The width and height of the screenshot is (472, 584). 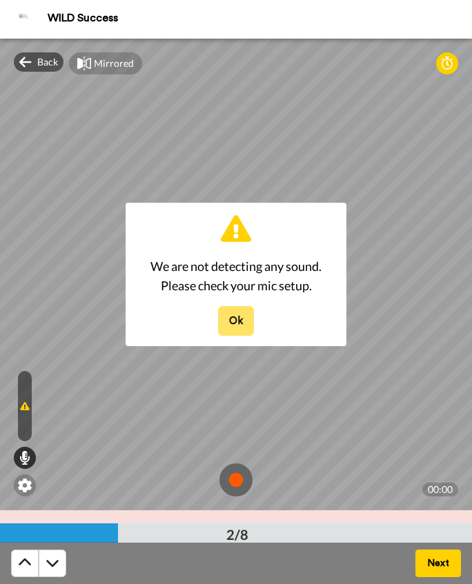 I want to click on span: Please check your mic setup., so click(x=236, y=285).